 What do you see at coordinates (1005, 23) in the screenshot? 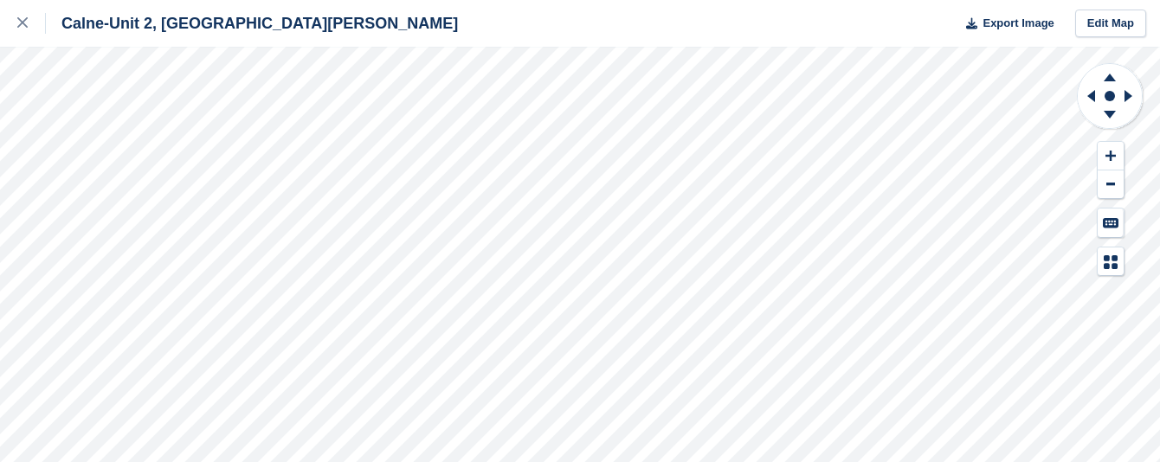
I see `button: Export Image` at bounding box center [1005, 23].